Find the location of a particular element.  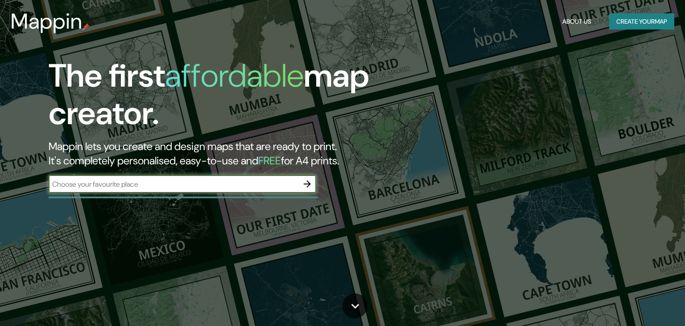

h5: FREE is located at coordinates (269, 160).